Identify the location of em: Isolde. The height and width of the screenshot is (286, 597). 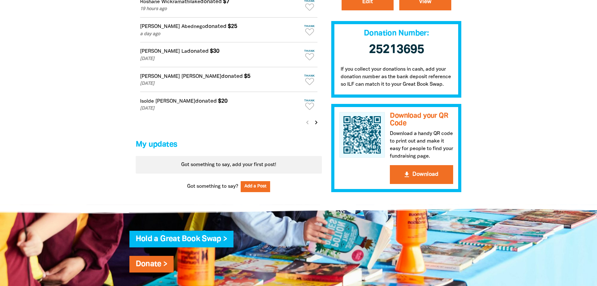
(147, 101).